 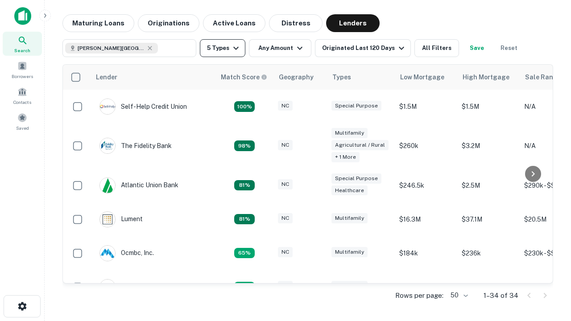 What do you see at coordinates (489, 253) in the screenshot?
I see `td: $236k` at bounding box center [489, 253].